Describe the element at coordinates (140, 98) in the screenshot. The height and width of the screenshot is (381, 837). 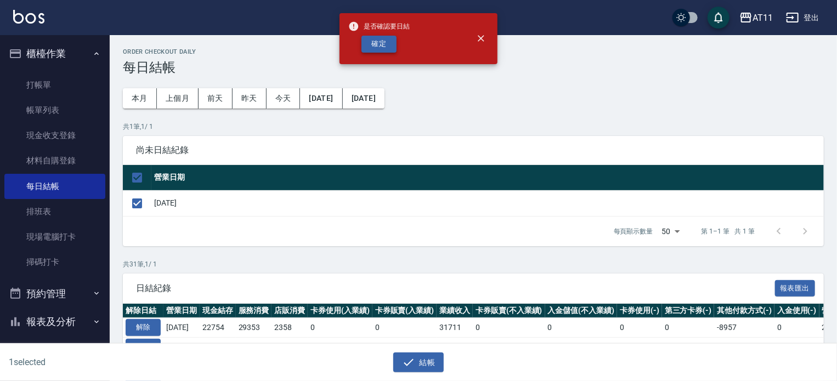
I see `button: 本月` at that location.